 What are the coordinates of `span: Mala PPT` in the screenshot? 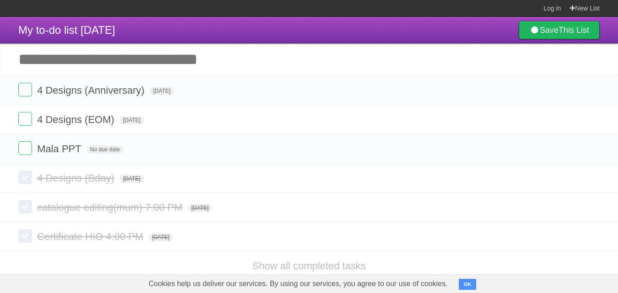 It's located at (60, 149).